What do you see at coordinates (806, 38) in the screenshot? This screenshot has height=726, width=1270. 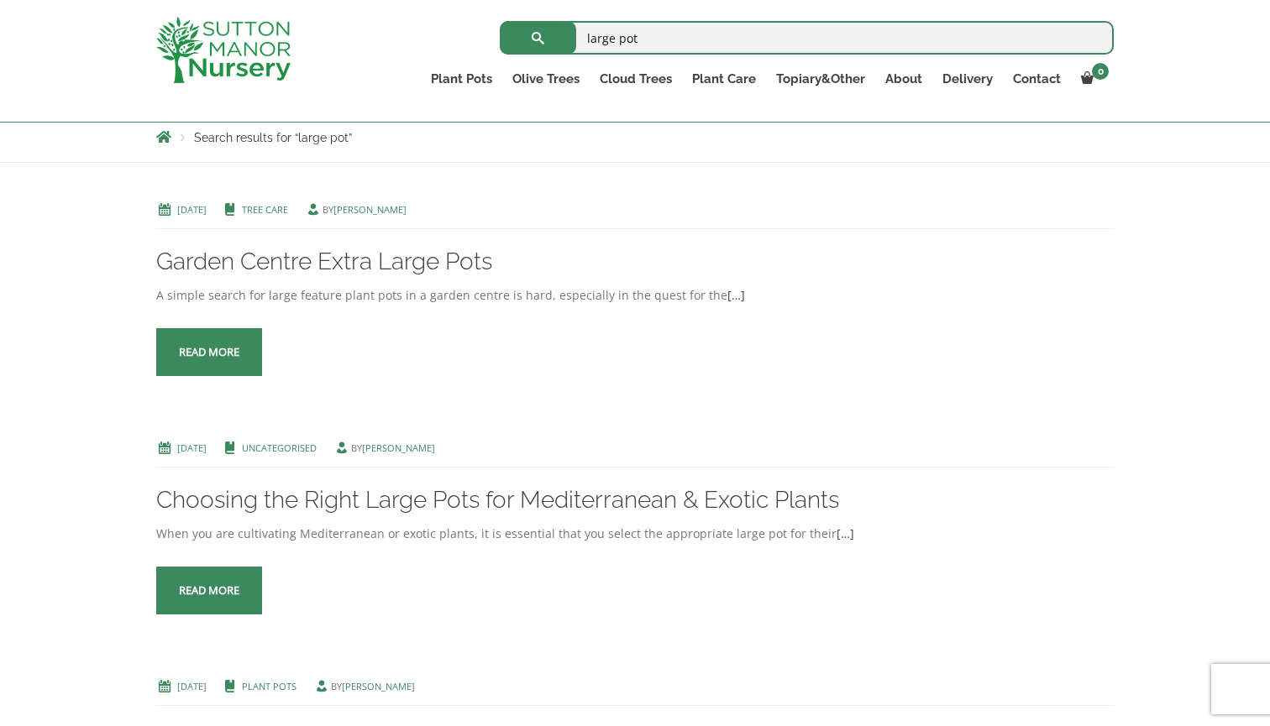 I see `input: Search...` at bounding box center [806, 38].